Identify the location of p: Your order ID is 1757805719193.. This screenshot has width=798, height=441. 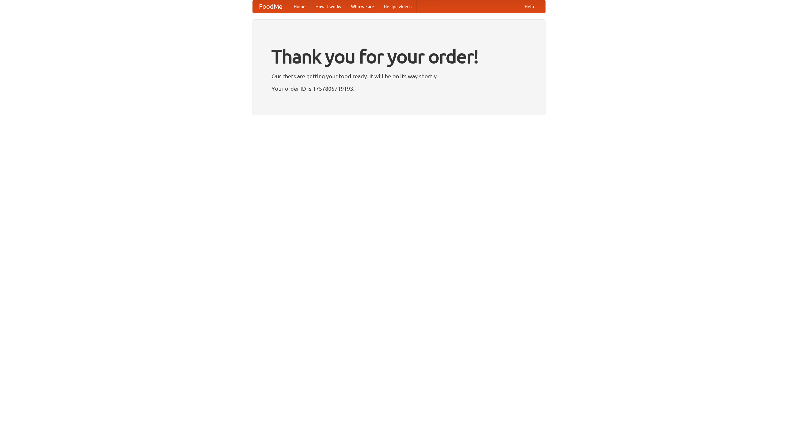
(399, 88).